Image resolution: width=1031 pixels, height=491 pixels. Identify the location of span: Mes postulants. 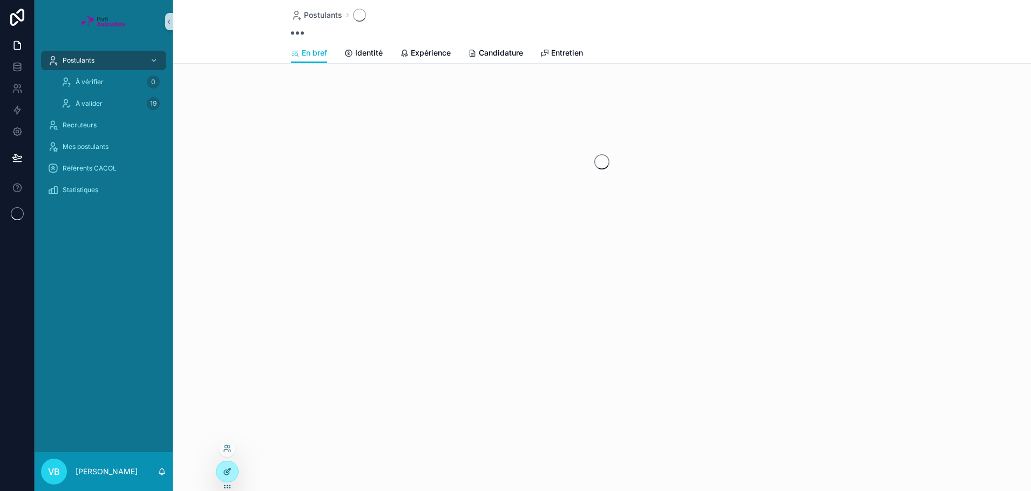
(85, 147).